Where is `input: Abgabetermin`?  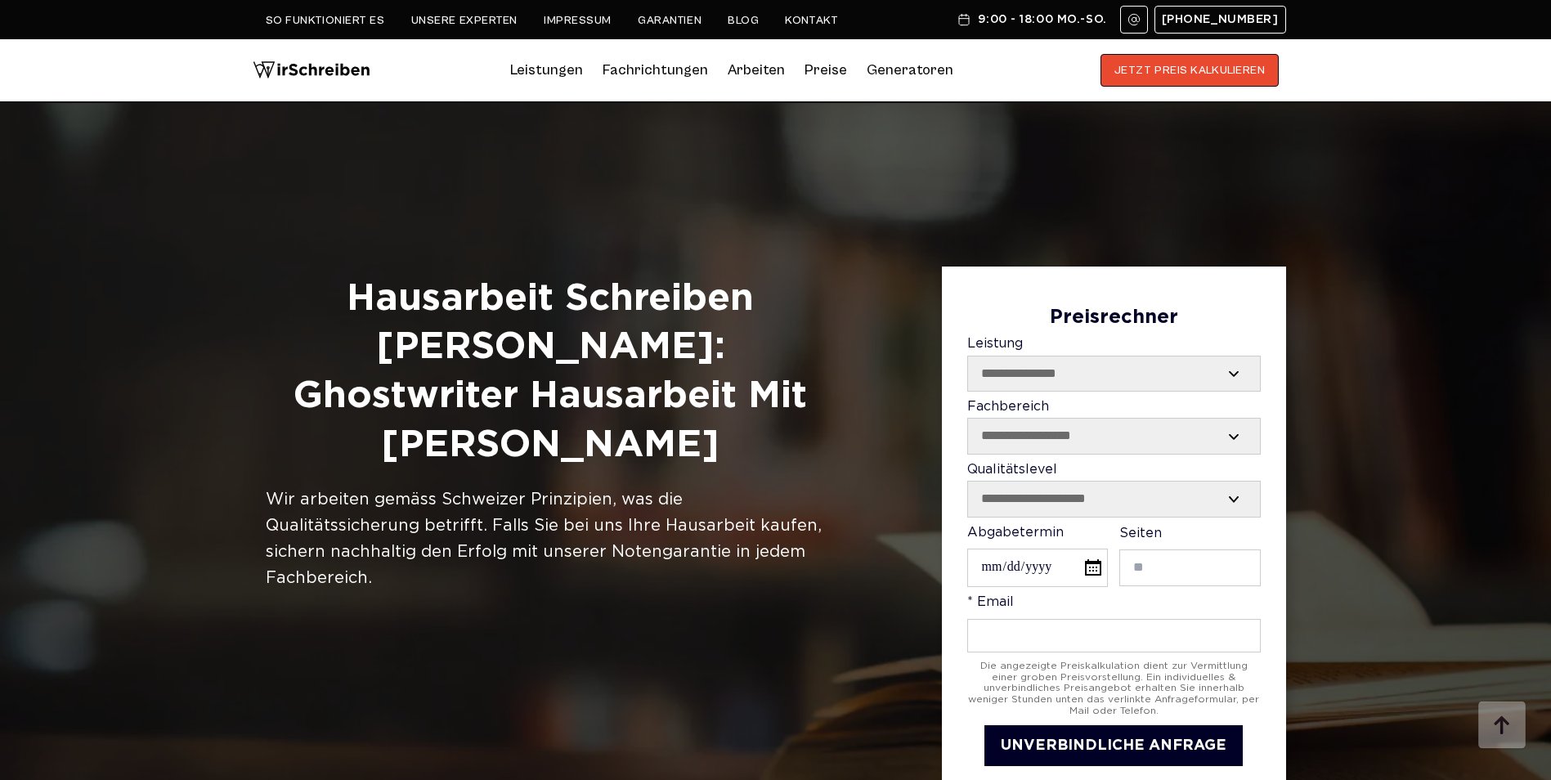
input: Abgabetermin is located at coordinates (1037, 567).